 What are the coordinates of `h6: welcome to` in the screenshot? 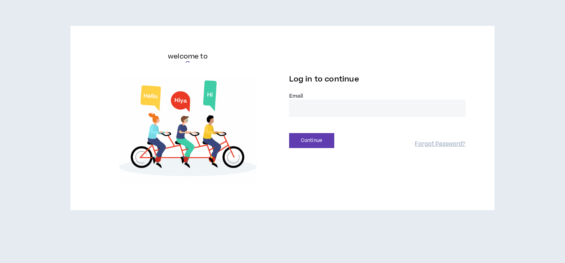 It's located at (188, 56).